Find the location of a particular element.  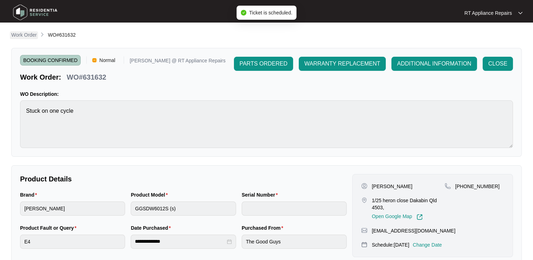

img: chevron-right is located at coordinates (42, 35).